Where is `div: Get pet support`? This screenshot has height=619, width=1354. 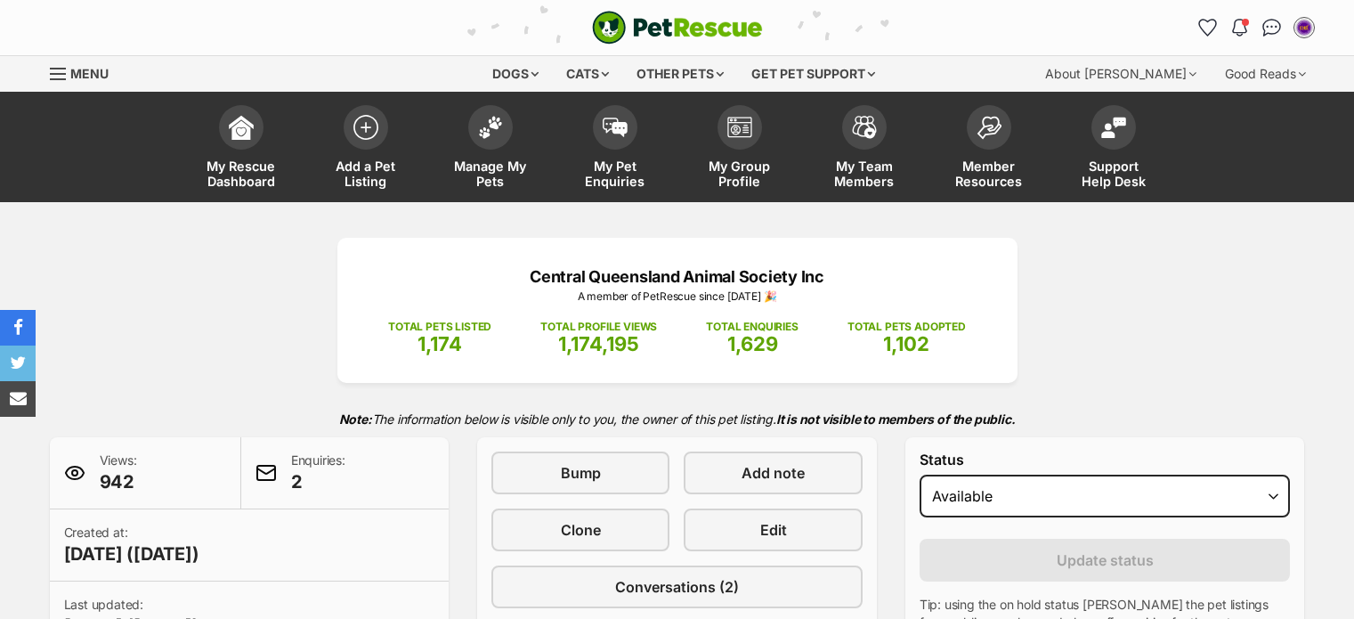 div: Get pet support is located at coordinates (813, 74).